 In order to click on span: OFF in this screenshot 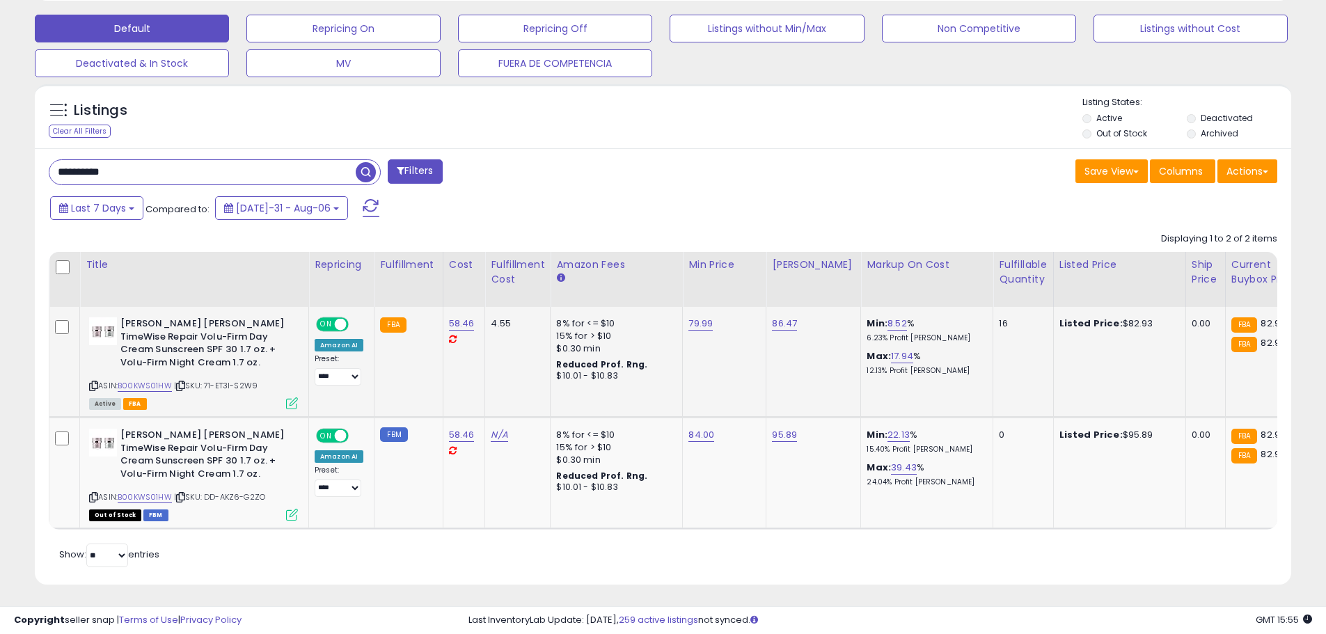, I will do `click(358, 436)`.